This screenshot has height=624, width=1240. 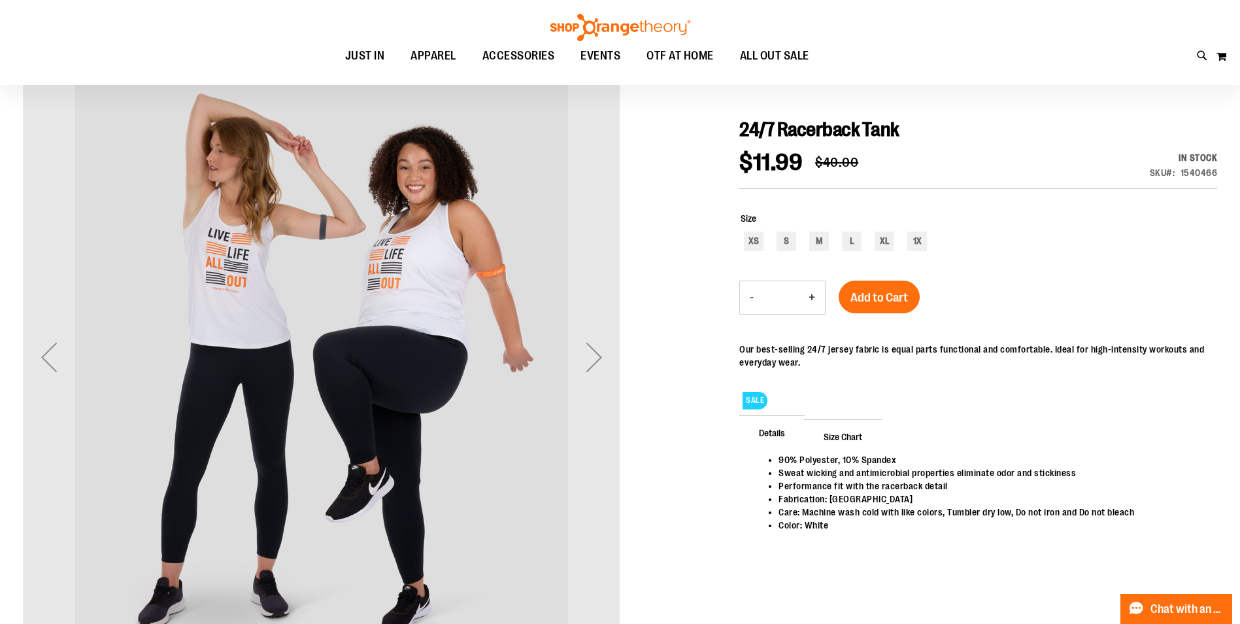 I want to click on li: Color: White, so click(x=991, y=525).